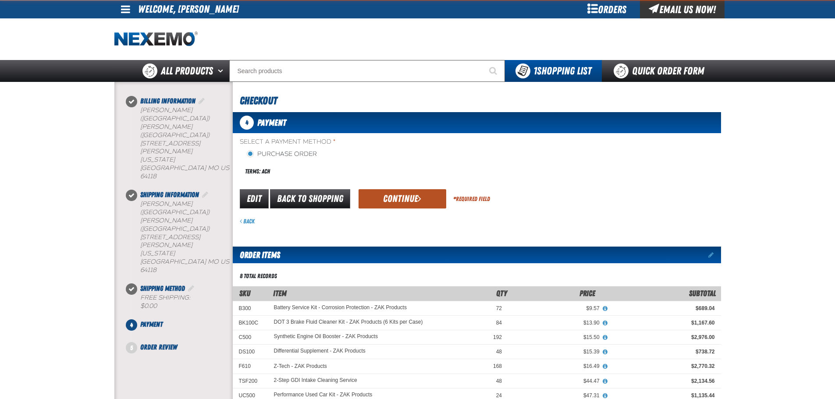 The image size is (835, 399). What do you see at coordinates (282, 154) in the screenshot?
I see `label: Purchase Order` at bounding box center [282, 154].